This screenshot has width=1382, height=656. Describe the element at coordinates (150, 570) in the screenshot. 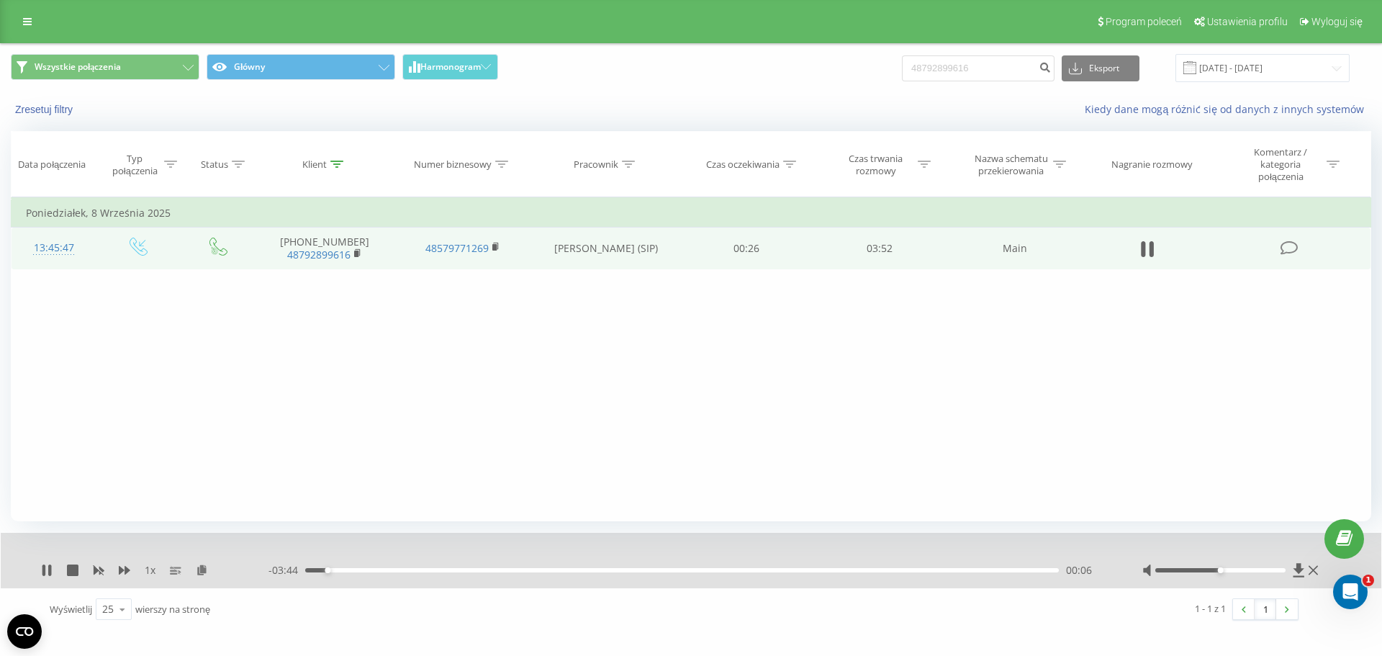

I see `span: 1 x` at that location.